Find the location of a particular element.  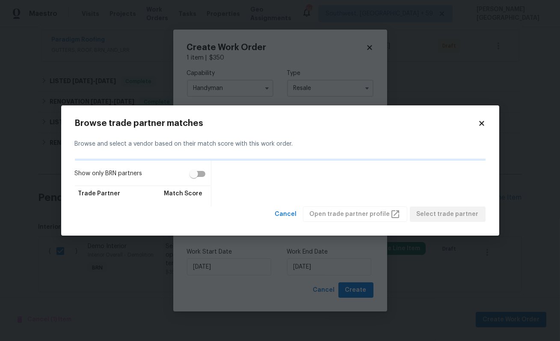

button: Cancel is located at coordinates (286, 214).